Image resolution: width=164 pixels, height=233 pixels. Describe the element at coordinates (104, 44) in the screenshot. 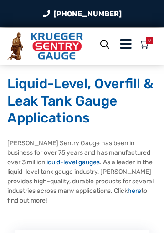

I see `a: Open search bar` at that location.